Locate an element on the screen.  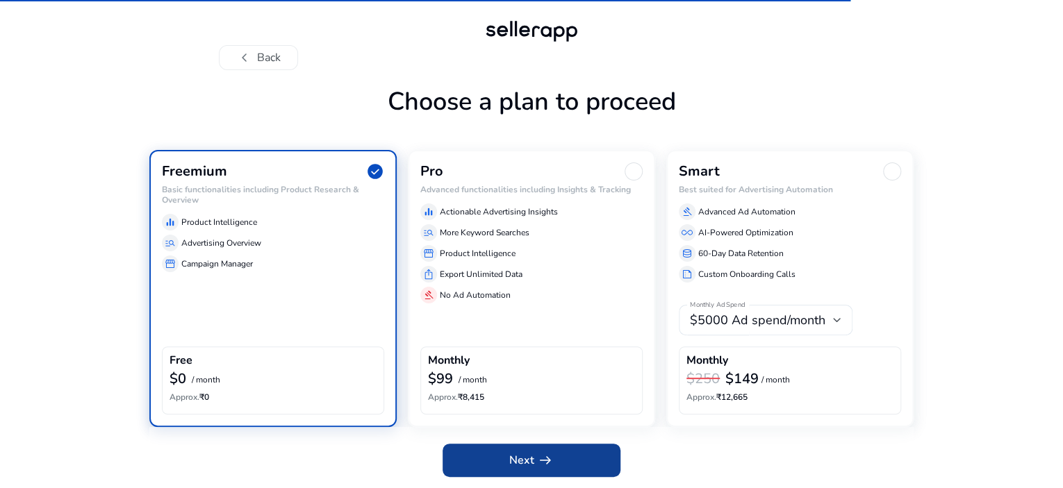
h1: Choose a plan to proceed is located at coordinates (531, 118).